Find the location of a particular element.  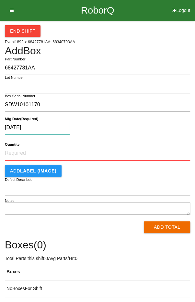

b: LABEL (IMAGE) is located at coordinates (38, 171).